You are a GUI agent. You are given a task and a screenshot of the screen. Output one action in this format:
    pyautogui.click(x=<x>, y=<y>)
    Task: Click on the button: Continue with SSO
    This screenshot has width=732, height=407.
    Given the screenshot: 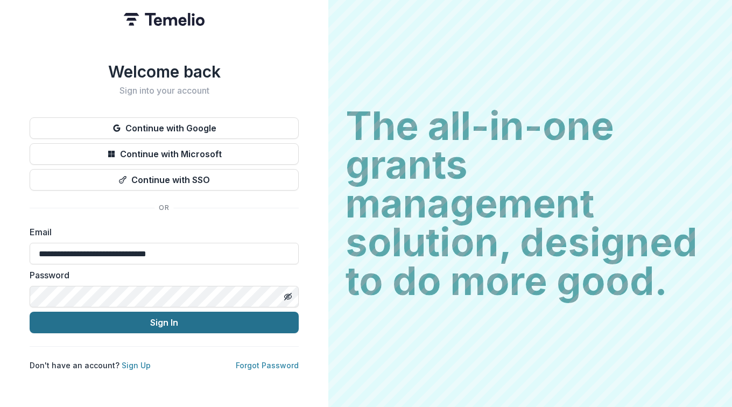 What is the action you would take?
    pyautogui.click(x=164, y=180)
    